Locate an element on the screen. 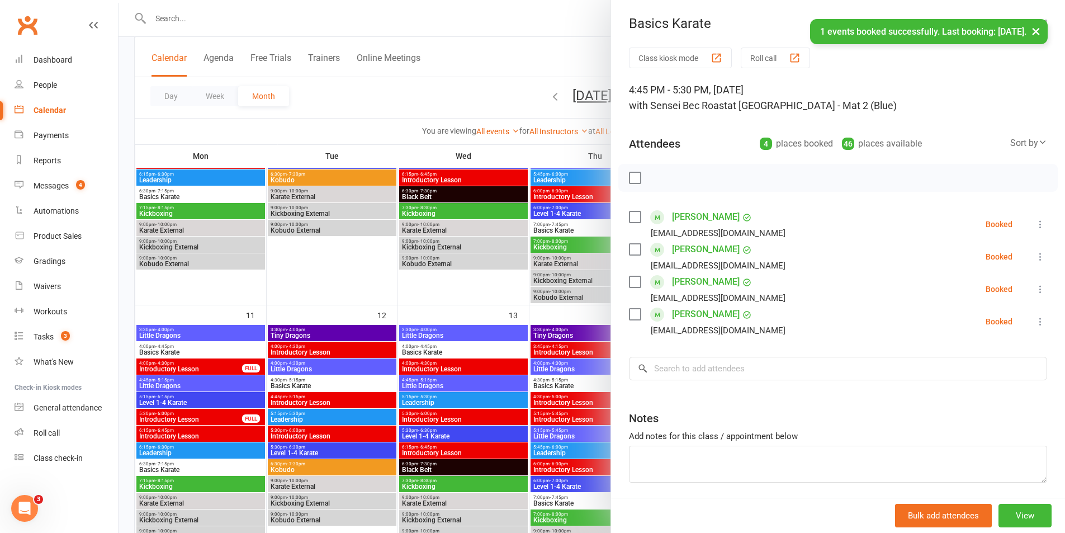 Image resolution: width=1065 pixels, height=533 pixels. div: Calendar is located at coordinates (50, 110).